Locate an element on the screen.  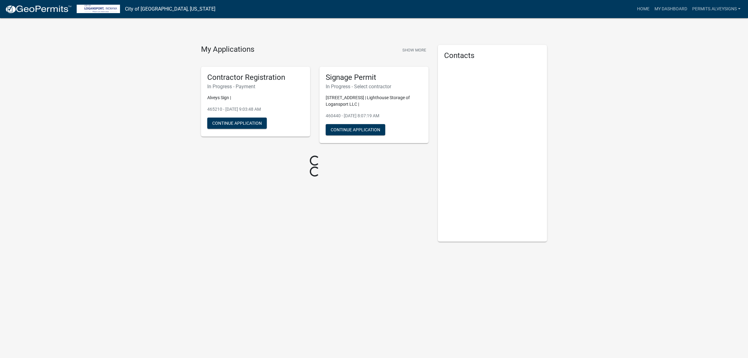
h5: Signage Permit is located at coordinates (374, 77).